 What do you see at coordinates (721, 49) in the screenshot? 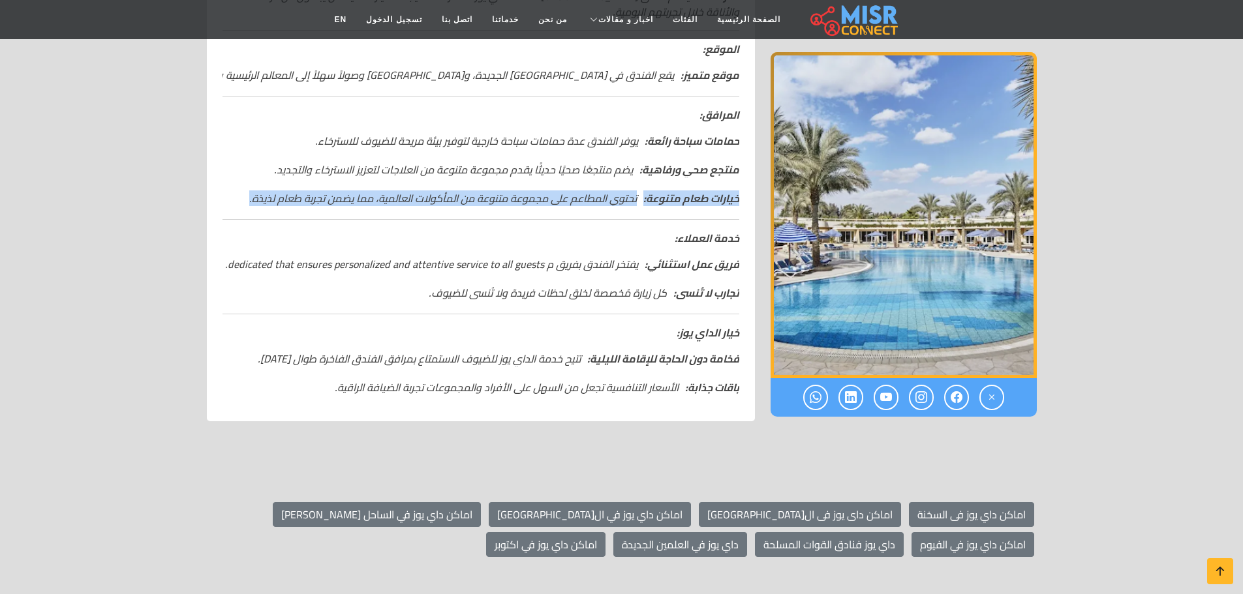
I see `strong: الموقع:` at bounding box center [721, 49].